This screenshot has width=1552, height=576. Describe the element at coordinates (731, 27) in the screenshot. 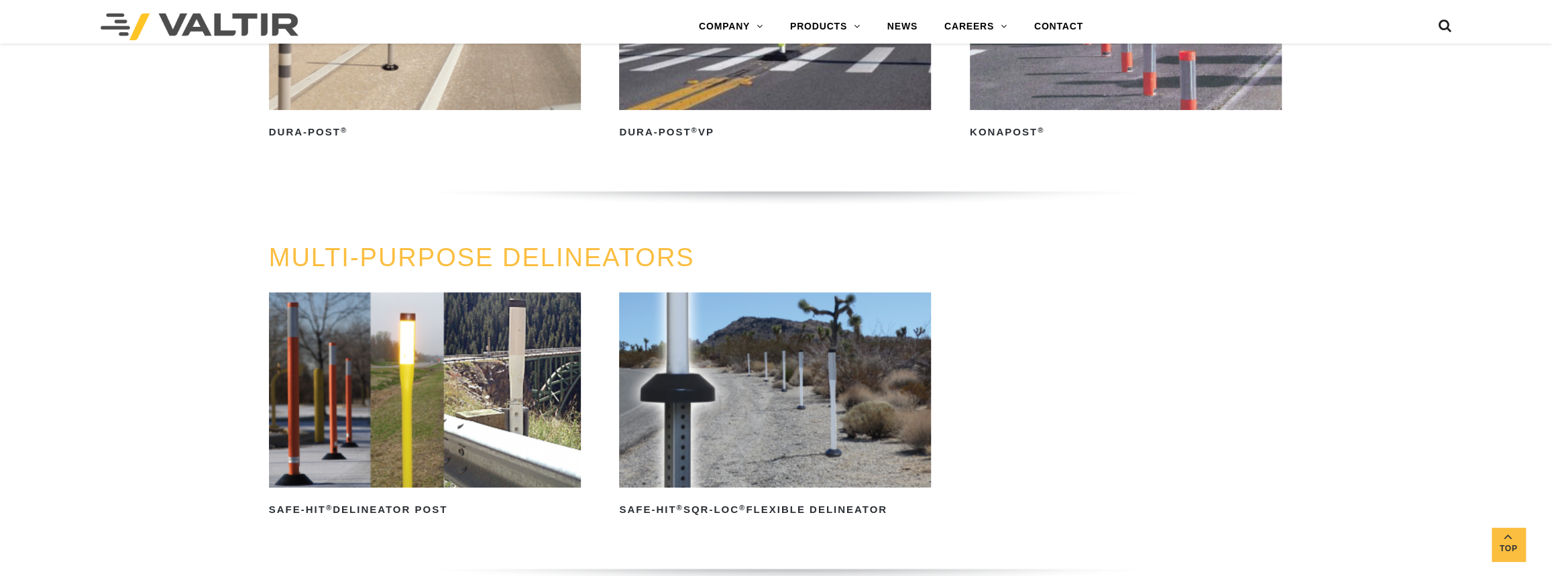

I see `a: COMPANY` at that location.